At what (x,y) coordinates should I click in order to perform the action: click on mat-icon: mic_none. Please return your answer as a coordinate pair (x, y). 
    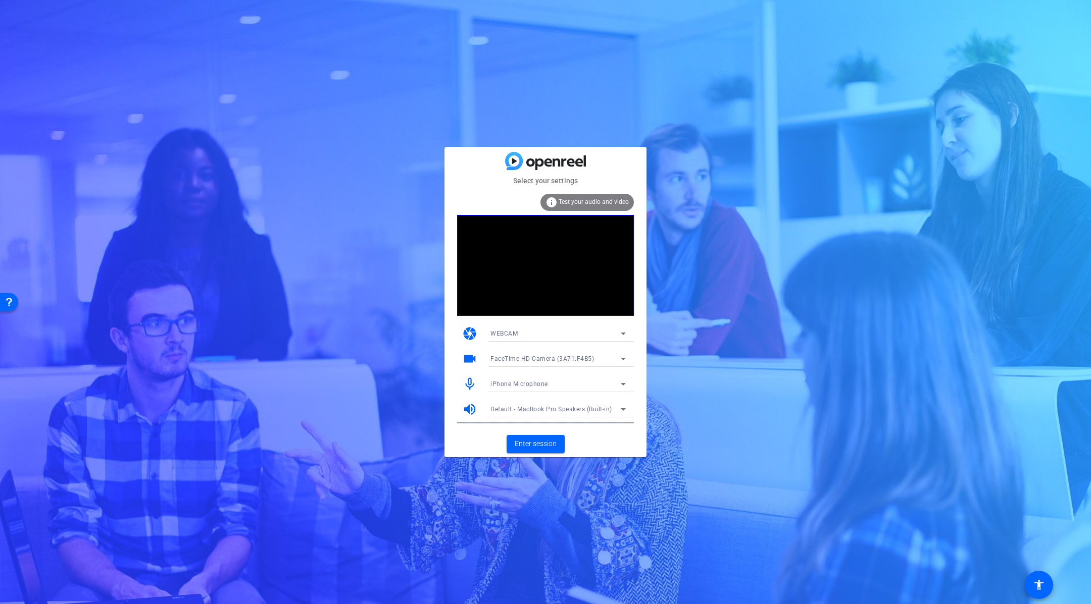
    Looking at the image, I should click on (470, 384).